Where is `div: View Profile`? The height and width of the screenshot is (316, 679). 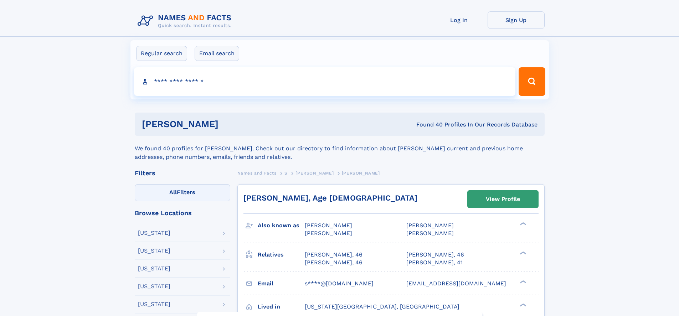 div: View Profile is located at coordinates (503, 199).